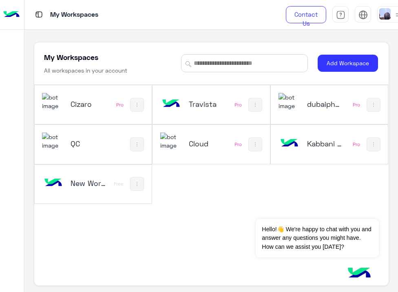 The height and width of the screenshot is (292, 398). What do you see at coordinates (317, 238) in the screenshot?
I see `span: Hello!👋 We're happy to chat with you and answer any questions you might have. How can we assist y...` at bounding box center [317, 238].